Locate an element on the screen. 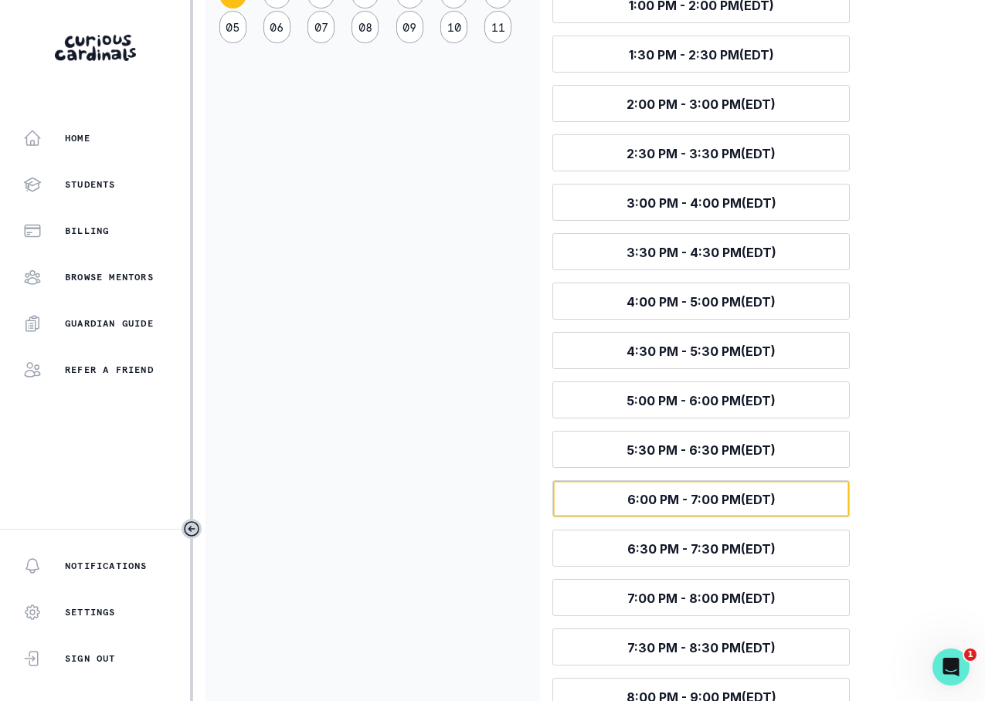 The height and width of the screenshot is (701, 985). button: 3:30 PM - 4:30 PM(EDT) is located at coordinates (701, 252).